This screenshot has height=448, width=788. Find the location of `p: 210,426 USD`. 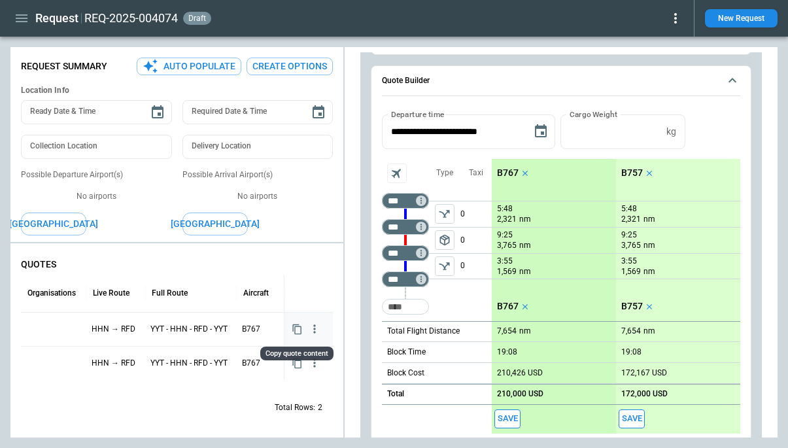

p: 210,426 USD is located at coordinates (520, 373).